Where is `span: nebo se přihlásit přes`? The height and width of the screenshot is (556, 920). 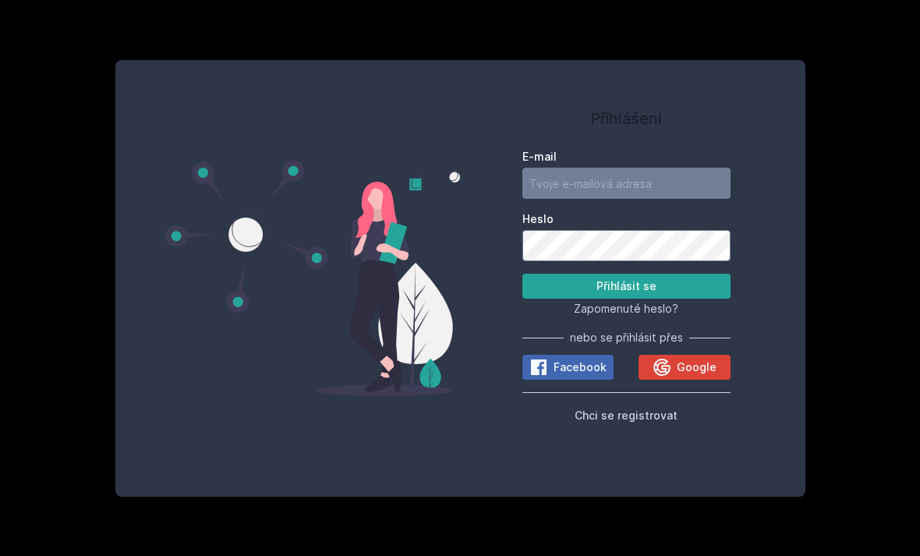
span: nebo se přihlásit přes is located at coordinates (626, 338).